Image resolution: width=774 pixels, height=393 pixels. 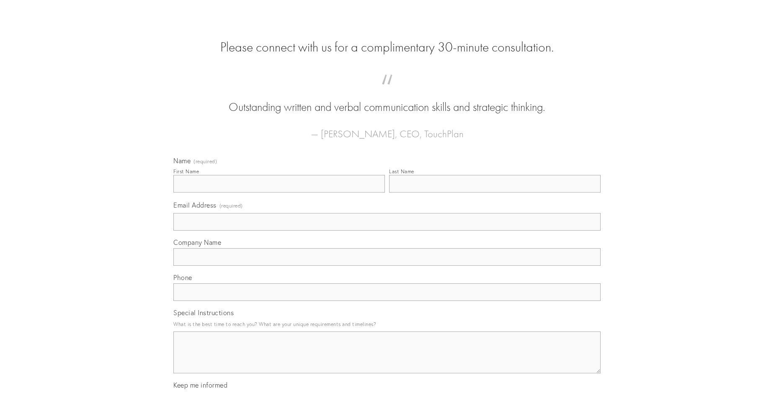 What do you see at coordinates (197, 243) in the screenshot?
I see `span: Company Name` at bounding box center [197, 243].